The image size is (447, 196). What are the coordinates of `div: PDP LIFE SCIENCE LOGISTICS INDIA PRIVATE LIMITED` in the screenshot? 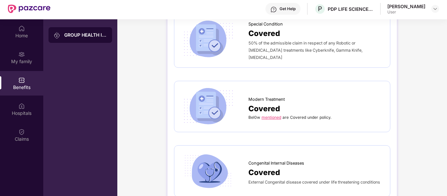 It's located at (351, 9).